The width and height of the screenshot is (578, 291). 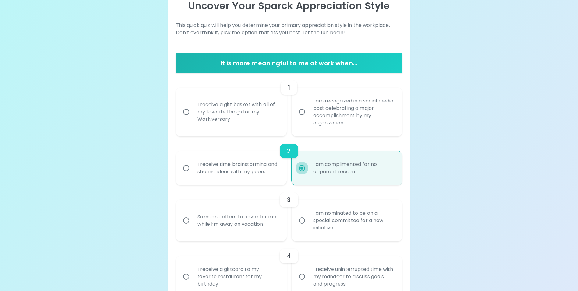 What do you see at coordinates (353, 220) in the screenshot?
I see `div: I am nominated to be on a special committee for a new initiative` at bounding box center [353, 220].